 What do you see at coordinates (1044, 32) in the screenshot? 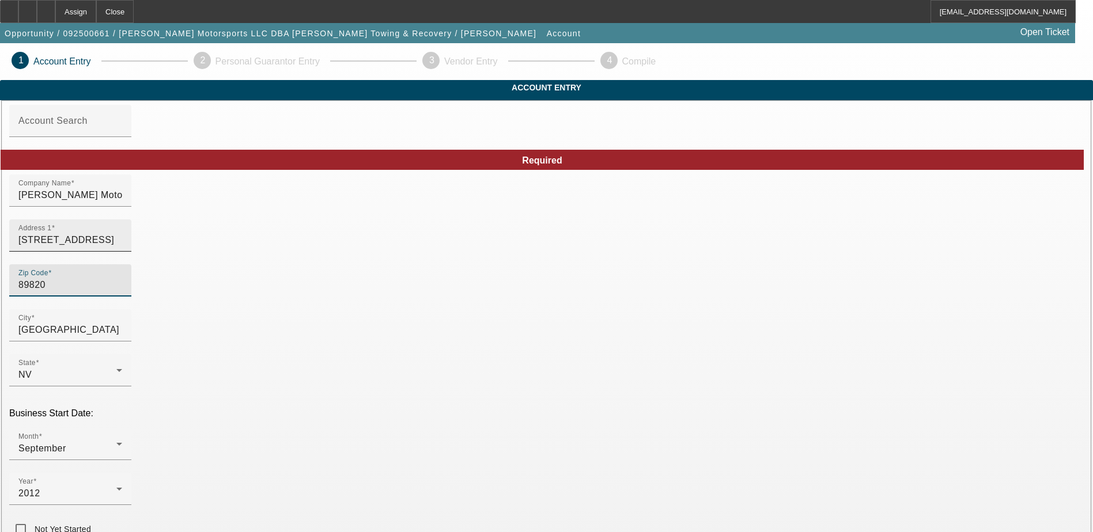
I see `a: Open Ticket` at bounding box center [1044, 32].